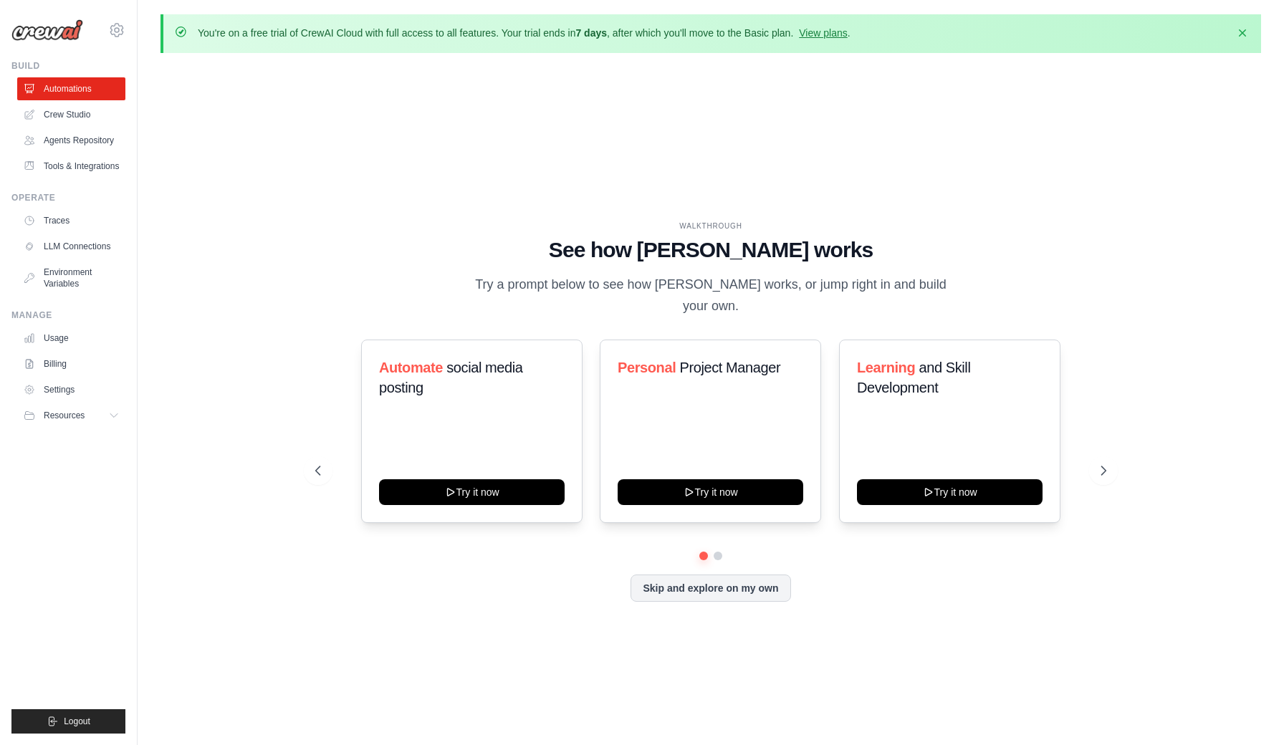  Describe the element at coordinates (71, 221) in the screenshot. I see `a: Traces` at that location.